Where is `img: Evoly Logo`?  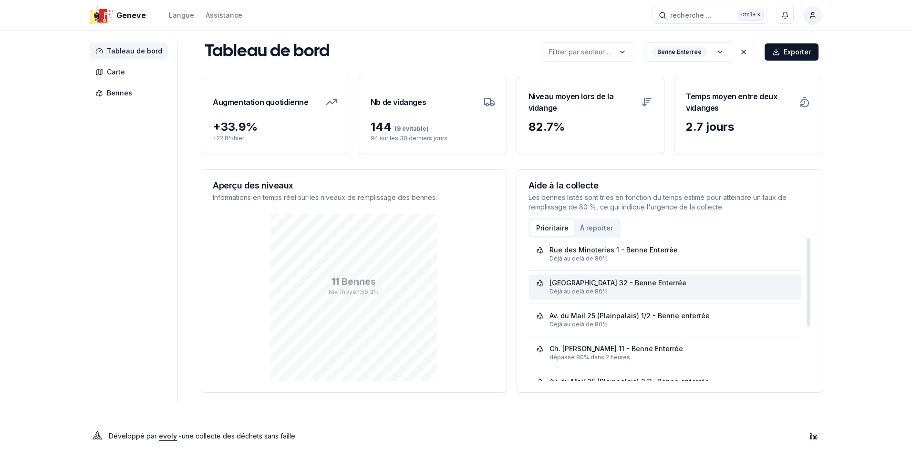 img: Evoly Logo is located at coordinates (97, 436).